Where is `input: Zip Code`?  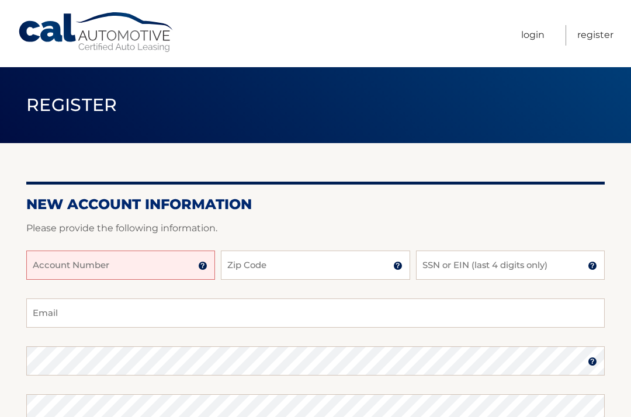
input: Zip Code is located at coordinates (315, 265).